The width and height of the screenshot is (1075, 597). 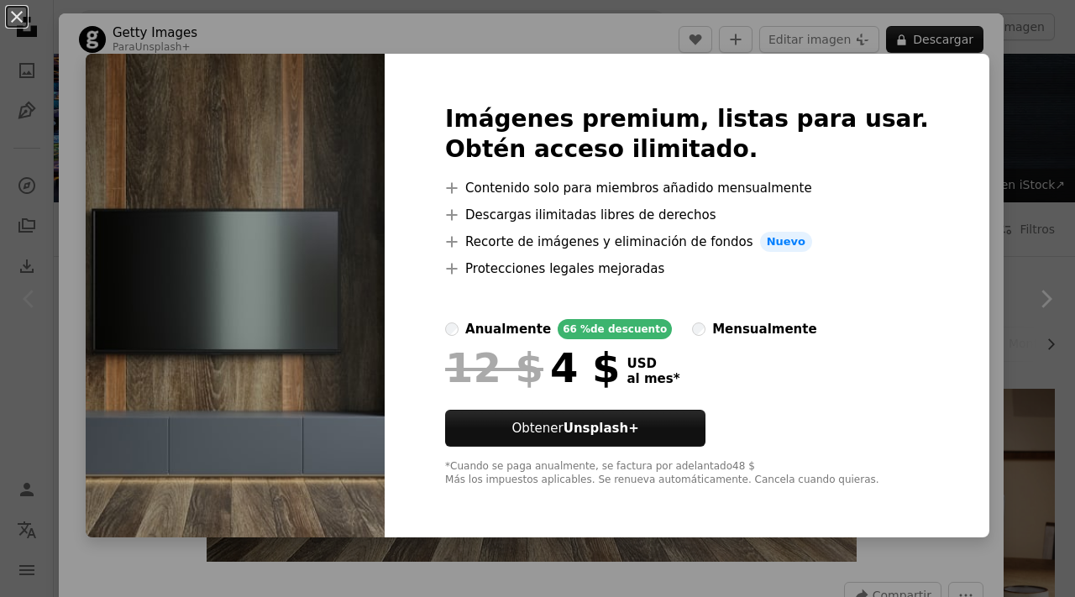 I want to click on input: anualmente66 %de descuento, so click(x=452, y=329).